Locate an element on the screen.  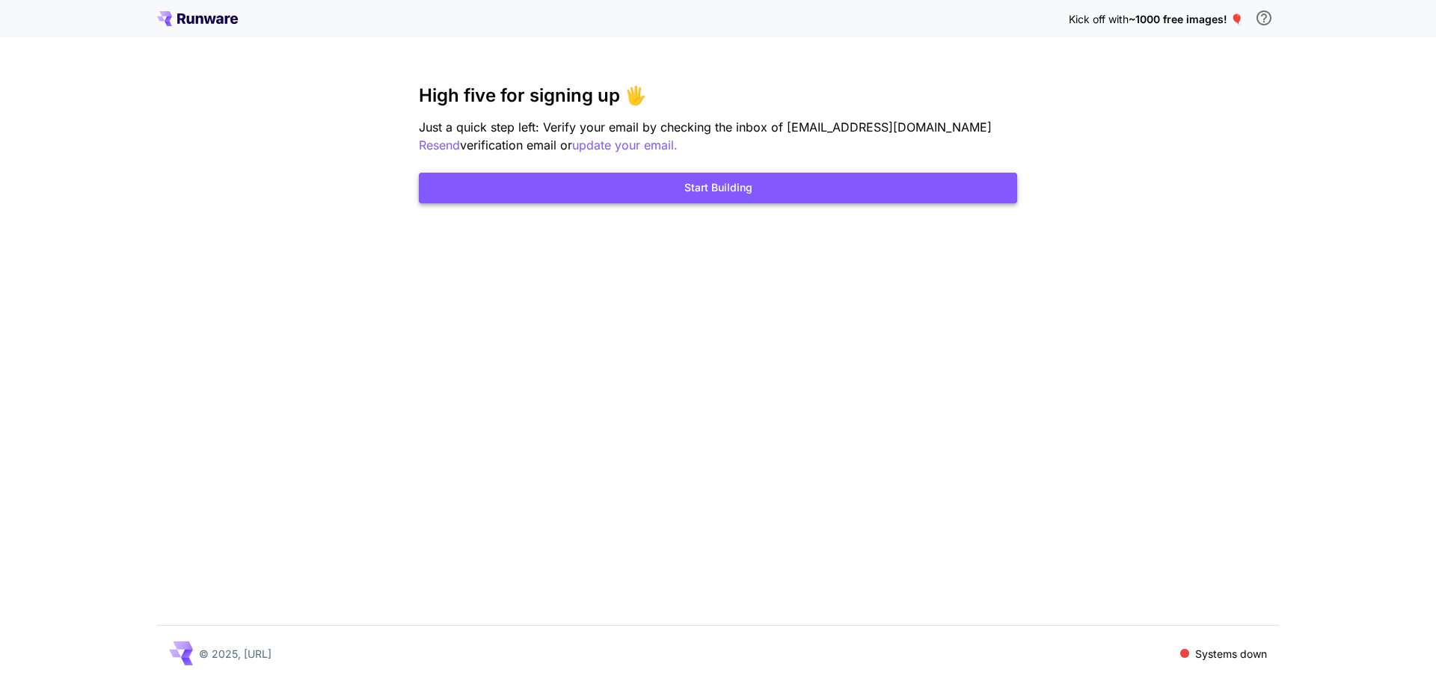
span: verification email or is located at coordinates (516, 145).